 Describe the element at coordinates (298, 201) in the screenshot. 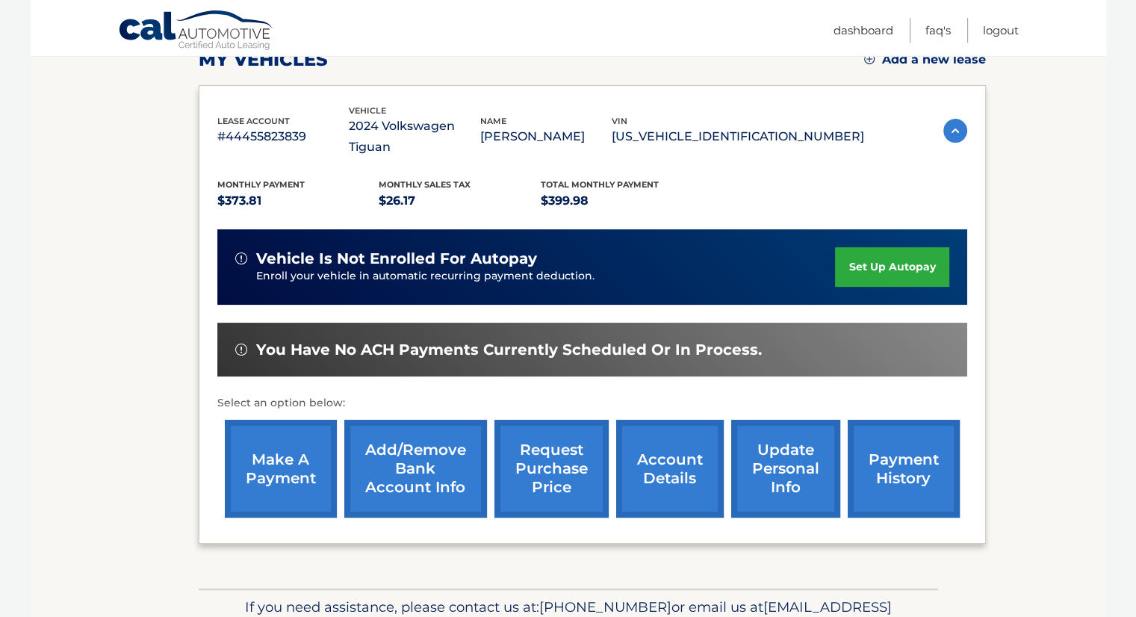

I see `p: $373.81` at that location.